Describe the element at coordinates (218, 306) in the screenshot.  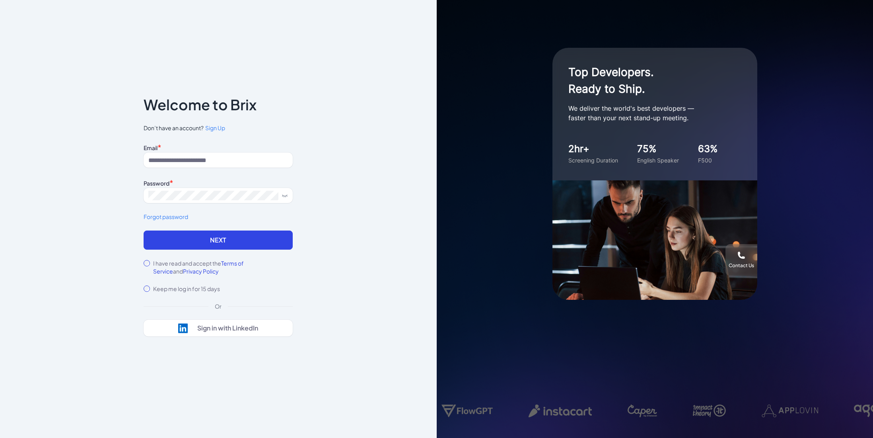
I see `div: Or` at that location.